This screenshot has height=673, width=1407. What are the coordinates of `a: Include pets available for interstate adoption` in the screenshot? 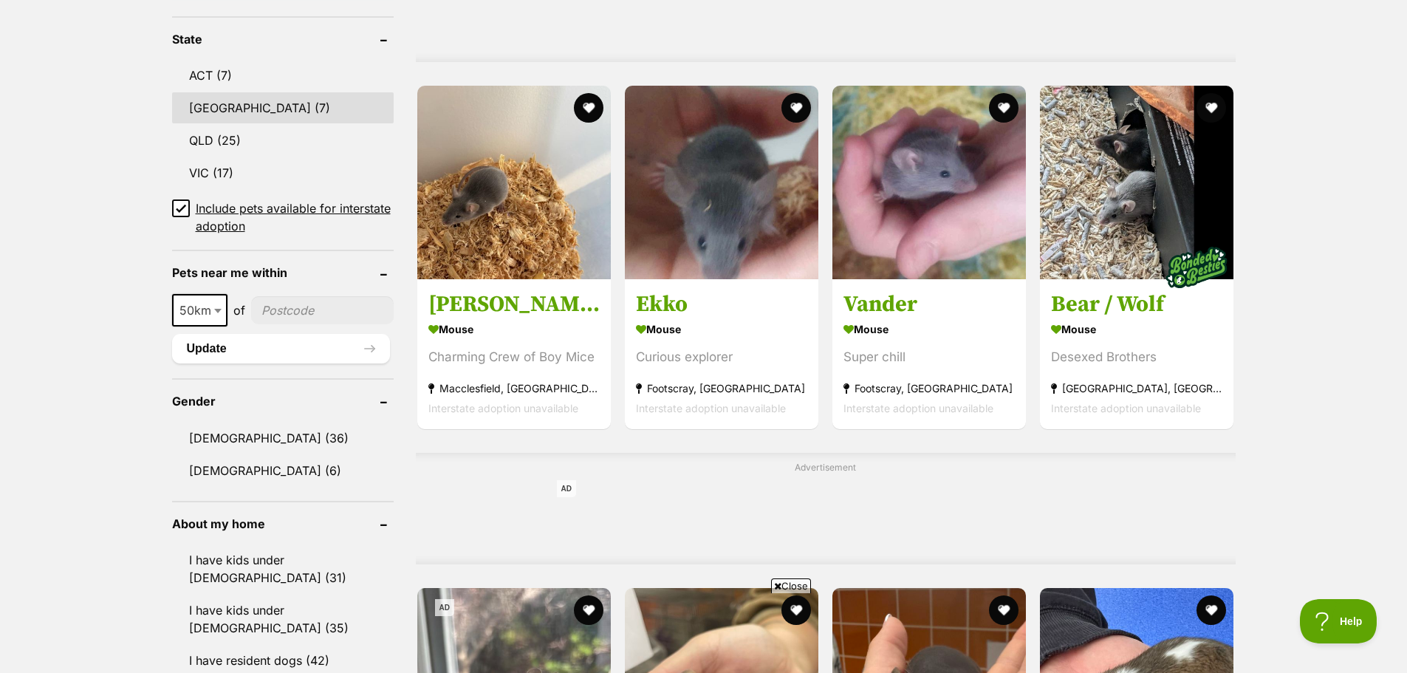 It's located at (283, 217).